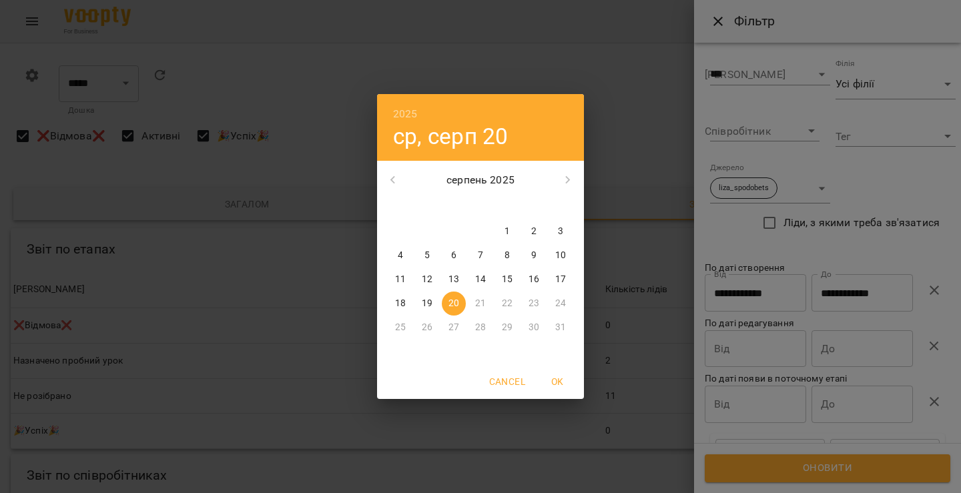  What do you see at coordinates (480, 256) in the screenshot?
I see `p: 7` at bounding box center [480, 256].